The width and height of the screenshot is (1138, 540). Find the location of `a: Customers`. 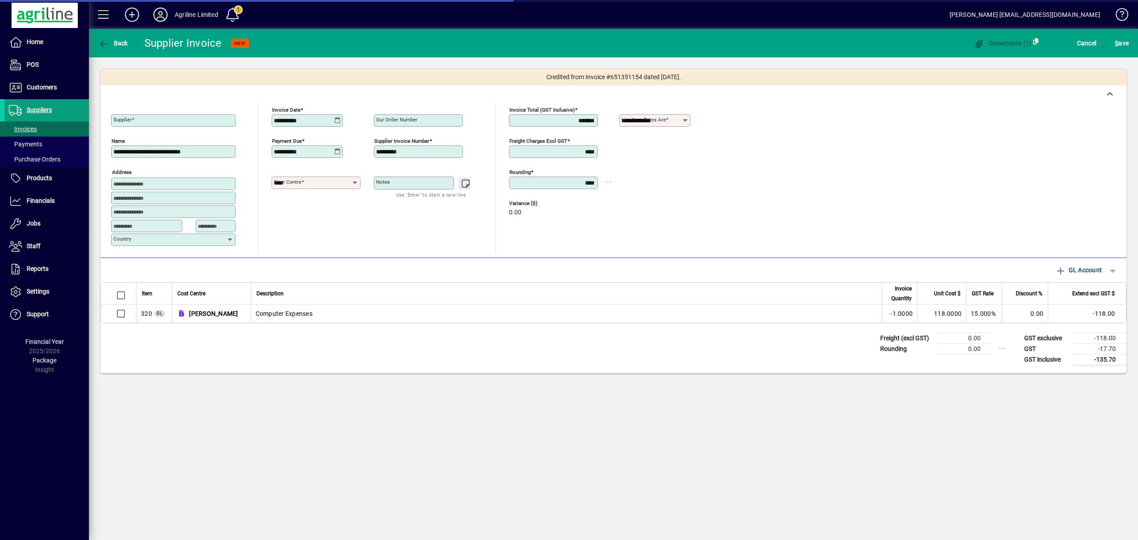

a: Customers is located at coordinates (47, 88).